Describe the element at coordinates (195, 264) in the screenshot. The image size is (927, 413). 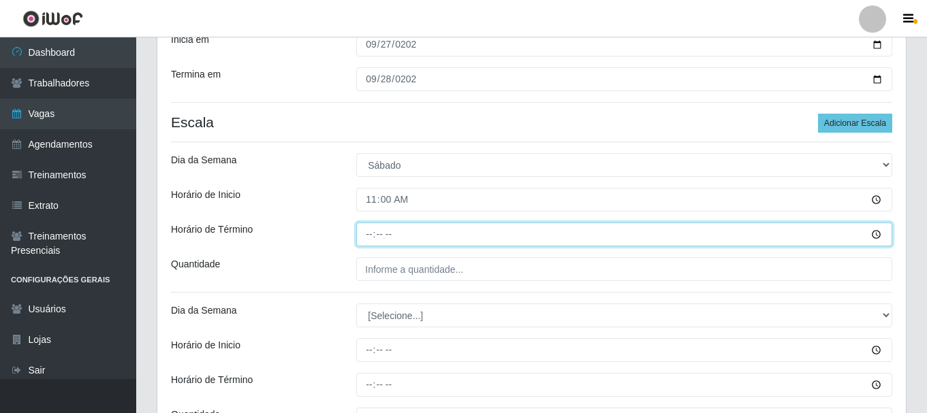
I see `label: Quantidade` at that location.